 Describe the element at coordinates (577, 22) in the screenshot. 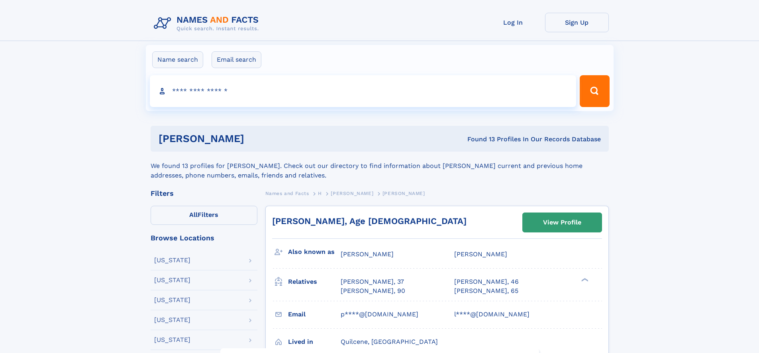

I see `a: Sign Up` at that location.